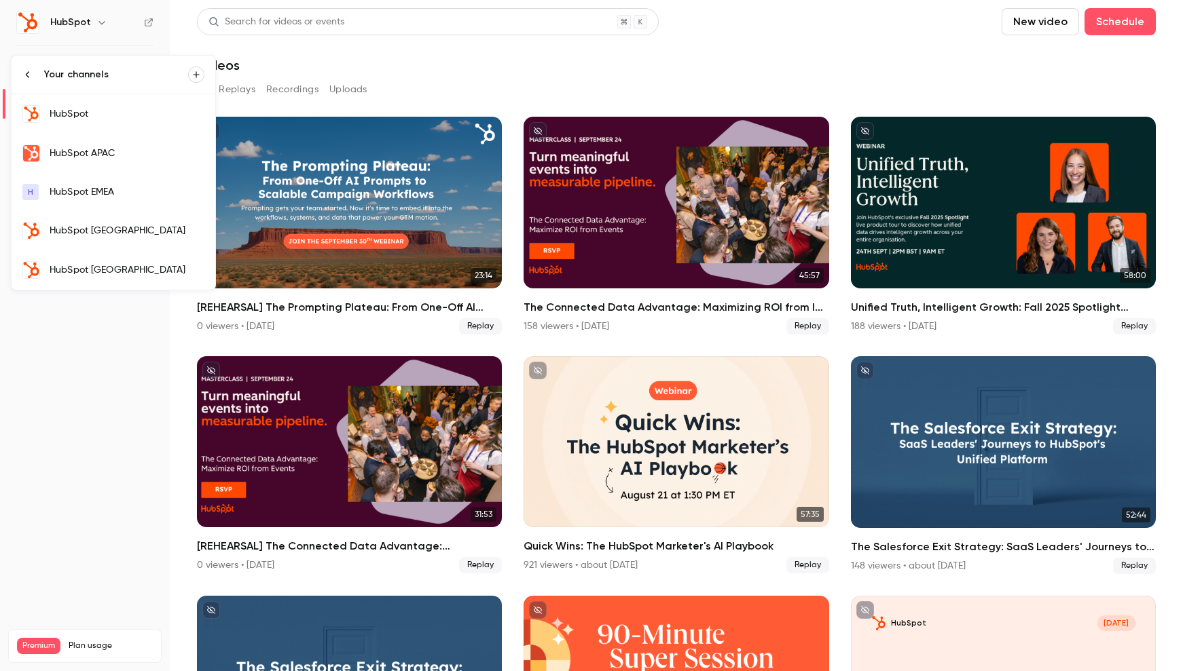  I want to click on div: HubSpot EMEA, so click(127, 192).